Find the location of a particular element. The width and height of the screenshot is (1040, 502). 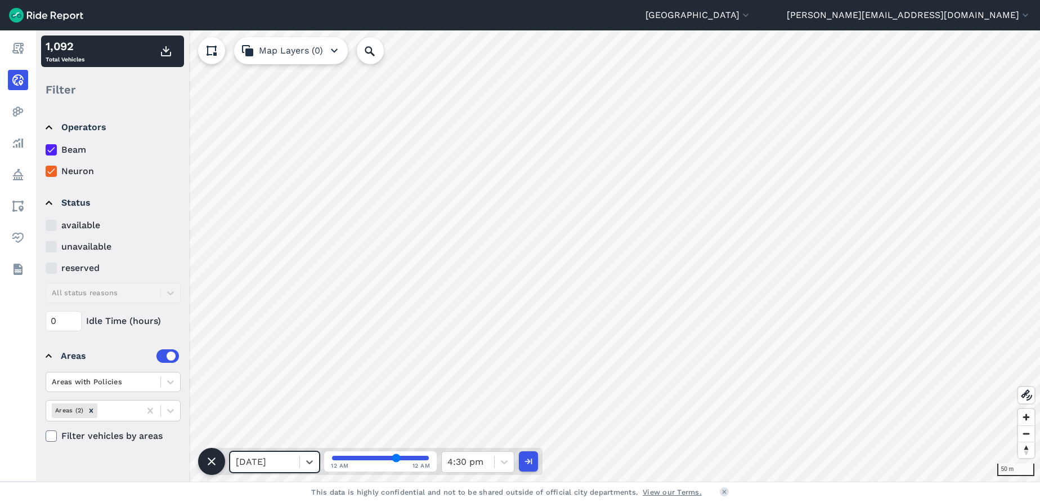

div: Areas (2) is located at coordinates (68, 410).